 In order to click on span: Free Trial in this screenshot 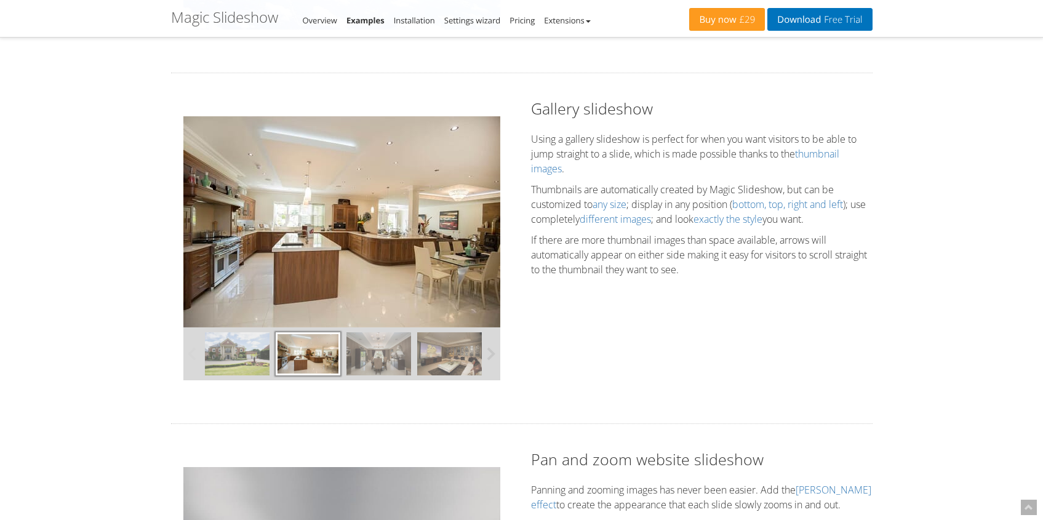, I will do `click(841, 20)`.